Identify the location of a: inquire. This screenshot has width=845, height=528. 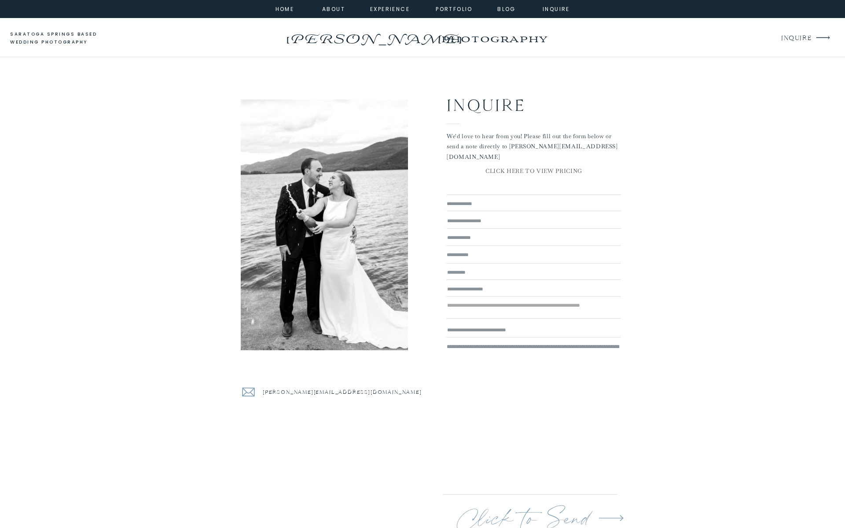
(556, 8).